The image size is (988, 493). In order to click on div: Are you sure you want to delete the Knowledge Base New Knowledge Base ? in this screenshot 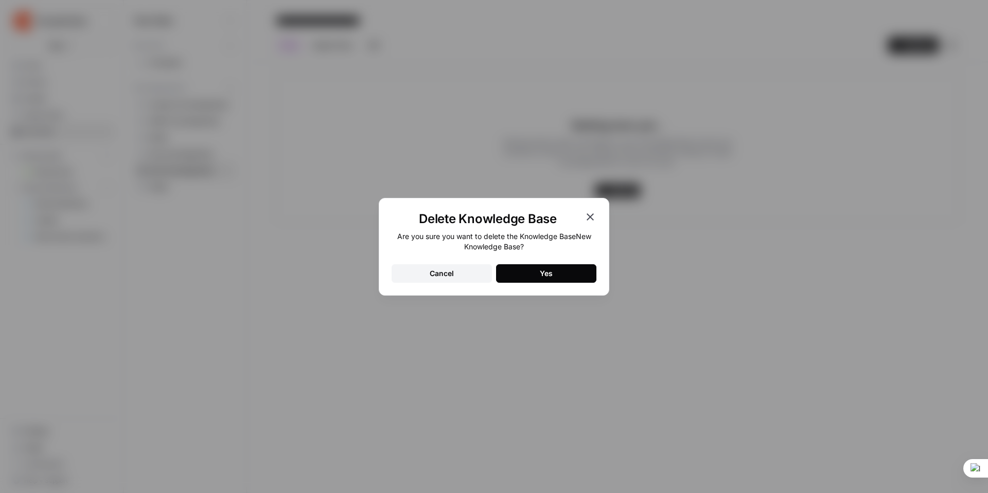, I will do `click(494, 242)`.